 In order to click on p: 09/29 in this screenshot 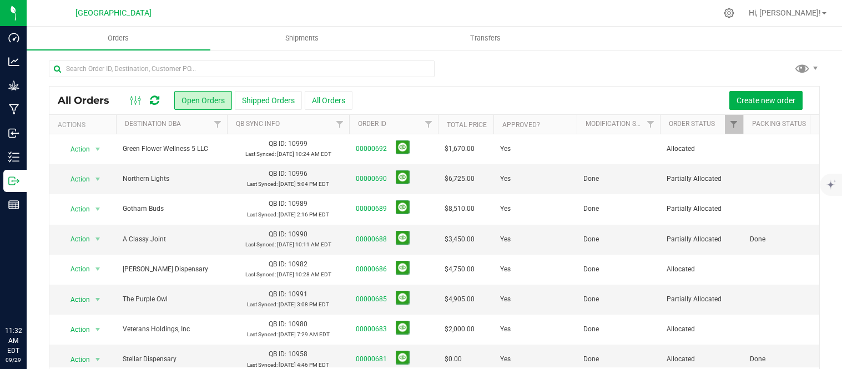, I will do `click(13, 360)`.